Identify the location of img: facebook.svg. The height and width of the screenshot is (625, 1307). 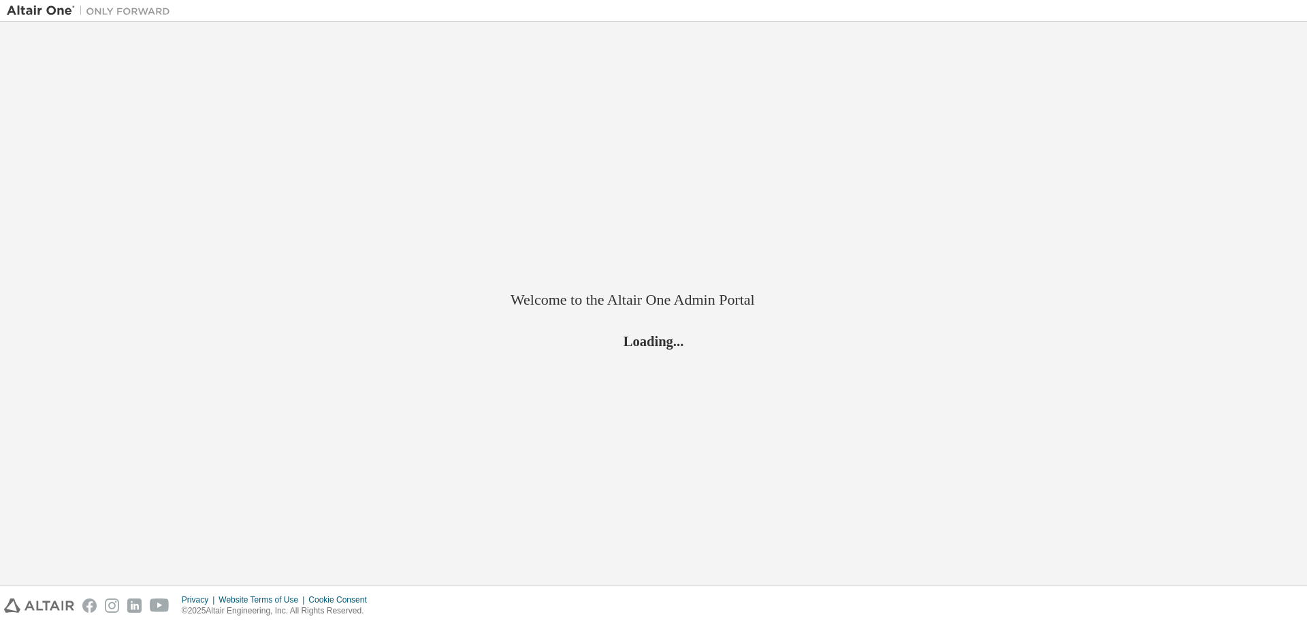
(89, 606).